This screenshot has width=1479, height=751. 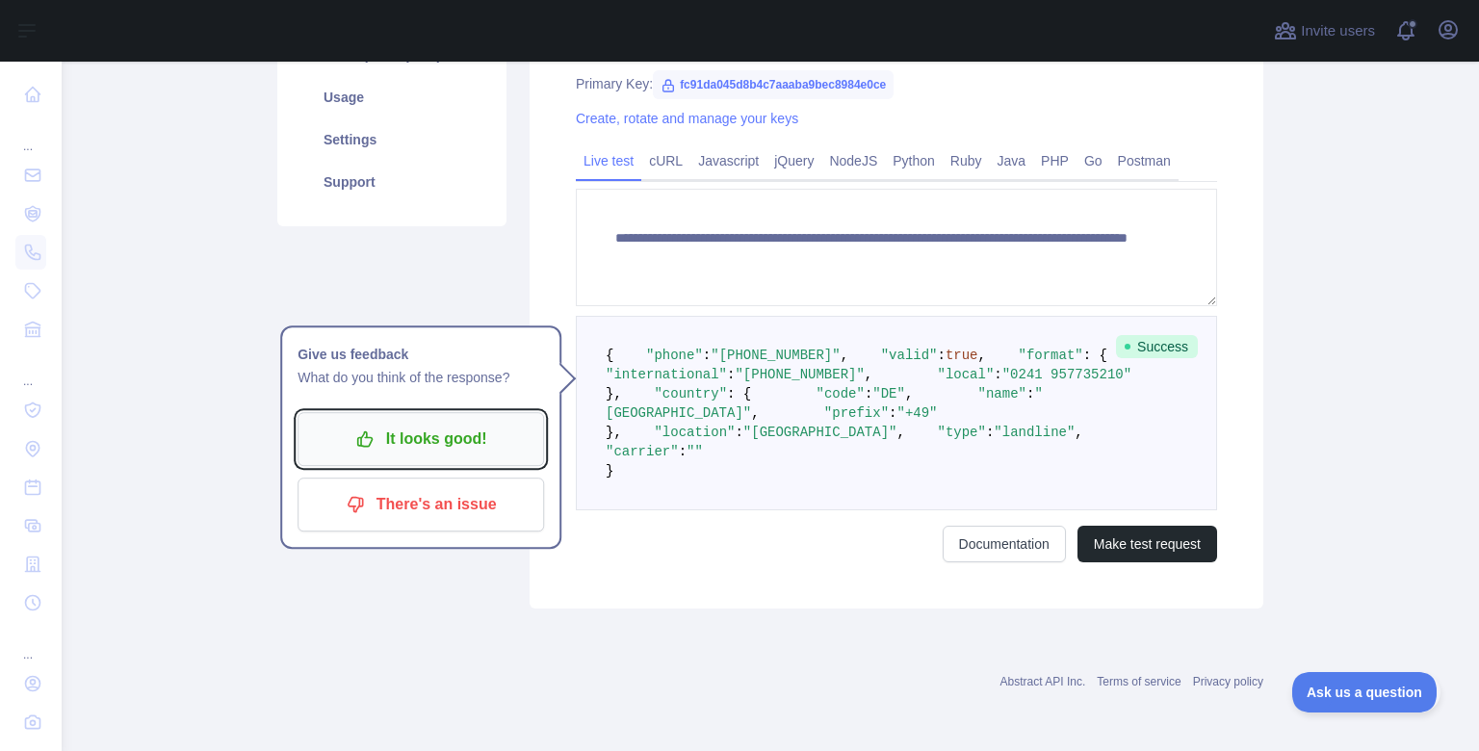 What do you see at coordinates (609, 161) in the screenshot?
I see `a: Live test` at bounding box center [609, 161].